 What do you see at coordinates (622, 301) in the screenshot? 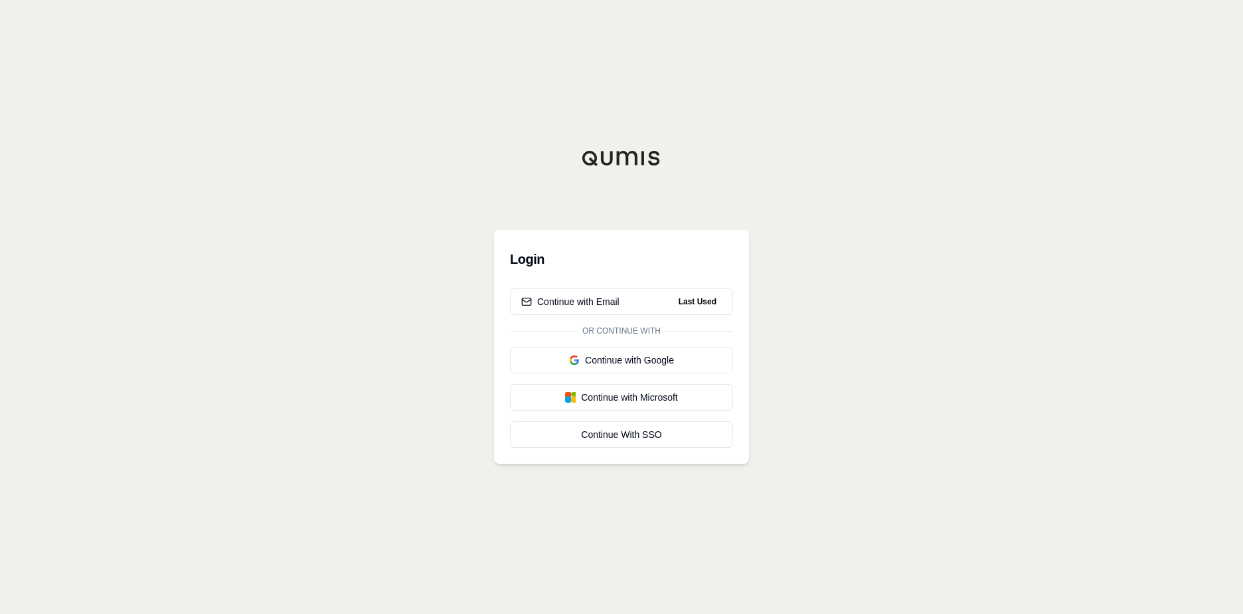
I see `button: Continue with EmailLast Used` at bounding box center [622, 301].